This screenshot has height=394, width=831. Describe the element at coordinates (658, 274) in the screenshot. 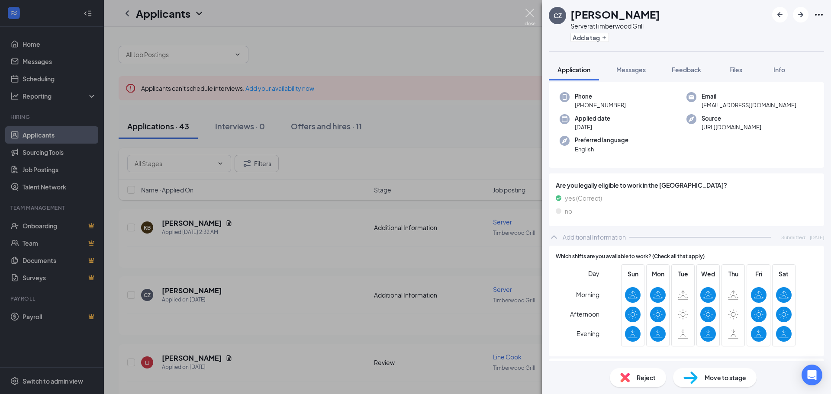

I see `span: Mon` at that location.